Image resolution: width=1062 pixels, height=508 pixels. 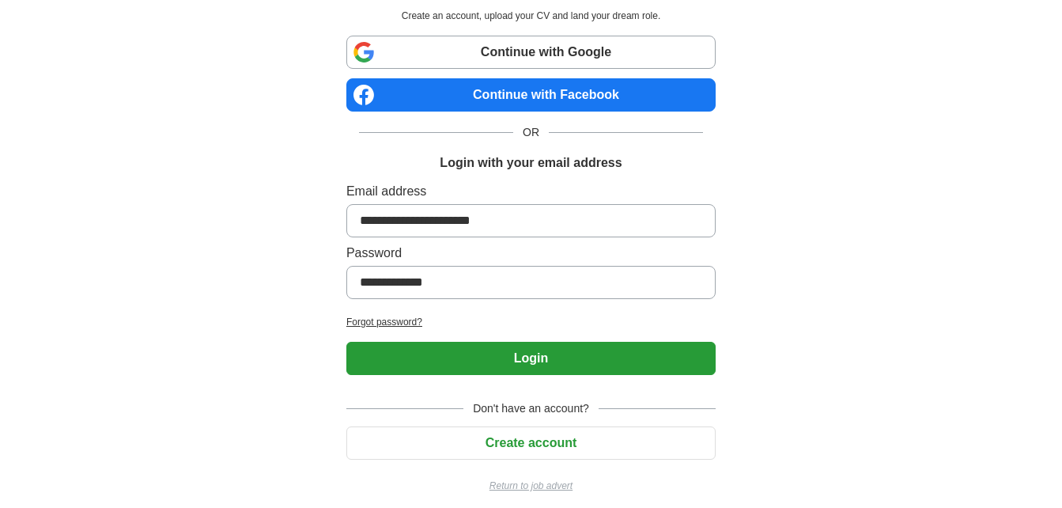 What do you see at coordinates (531, 486) in the screenshot?
I see `a: Return to job advert` at bounding box center [531, 486].